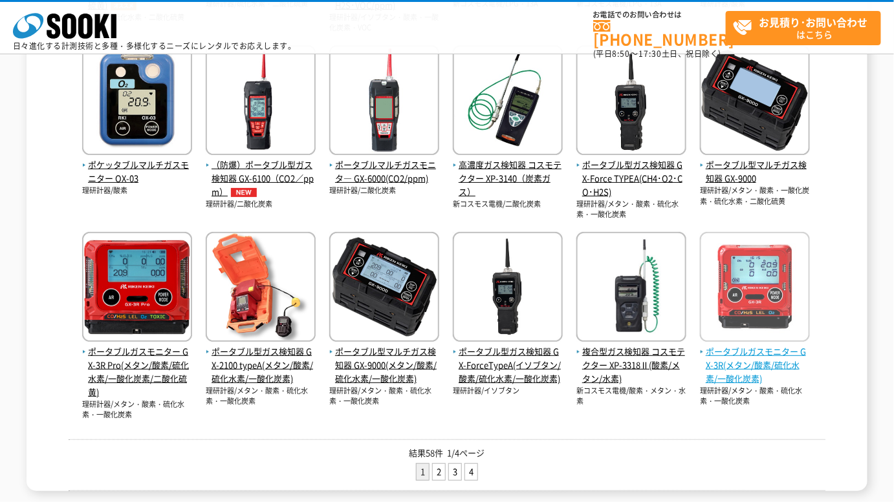  I want to click on p: 新コスモス電機/二酸化炭素, so click(508, 204).